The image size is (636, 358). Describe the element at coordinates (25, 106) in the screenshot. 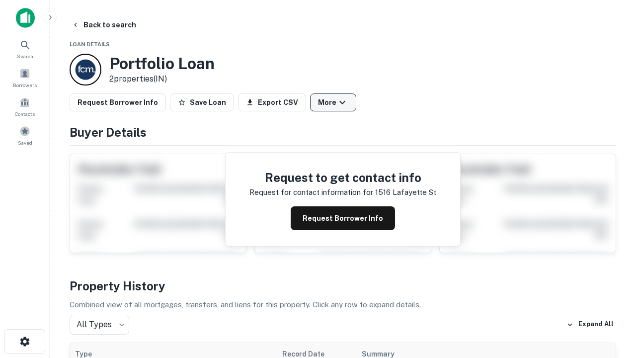

I see `div: Contacts` at that location.